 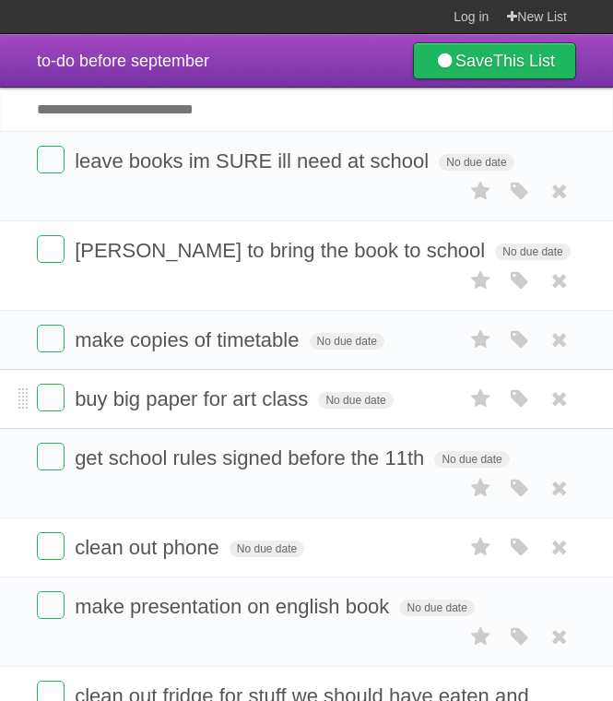 What do you see at coordinates (254, 160) in the screenshot?
I see `span: leave books im SURE ill need at school` at bounding box center [254, 160].